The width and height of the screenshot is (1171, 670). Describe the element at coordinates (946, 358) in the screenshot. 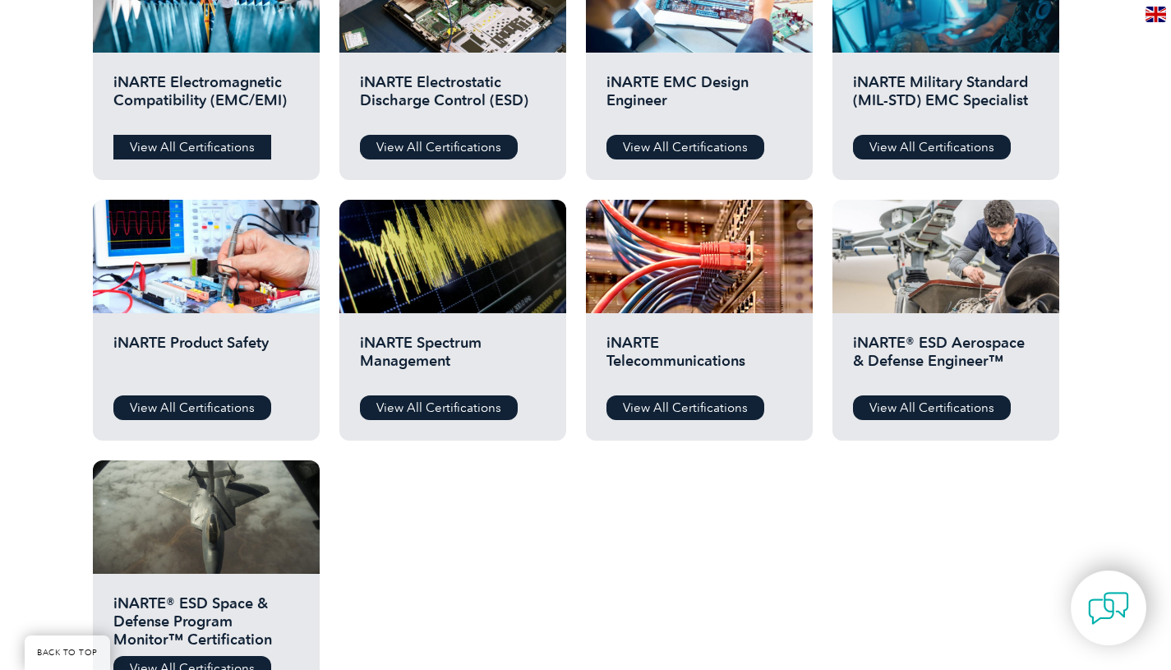

I see `h2: iNARTE® ESD Aerospace & Defense Engineer™` at that location.